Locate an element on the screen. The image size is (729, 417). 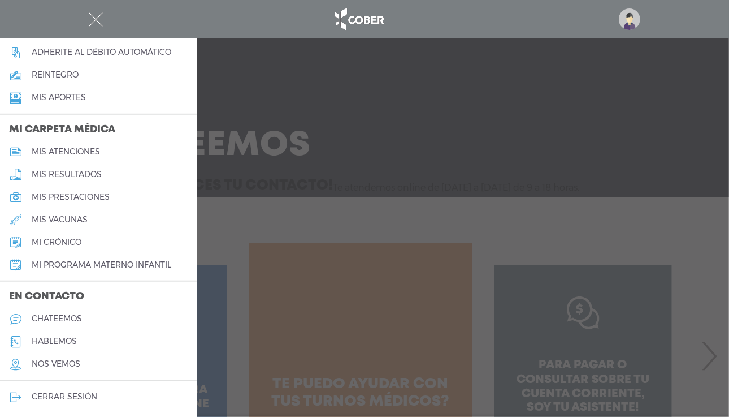
h5: mis prestaciones is located at coordinates (71, 197).